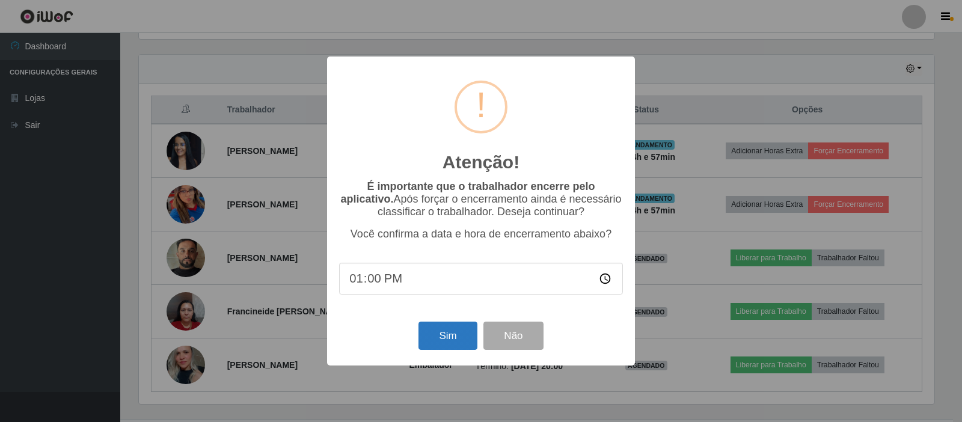  What do you see at coordinates (513, 336) in the screenshot?
I see `button: Não` at bounding box center [513, 336].